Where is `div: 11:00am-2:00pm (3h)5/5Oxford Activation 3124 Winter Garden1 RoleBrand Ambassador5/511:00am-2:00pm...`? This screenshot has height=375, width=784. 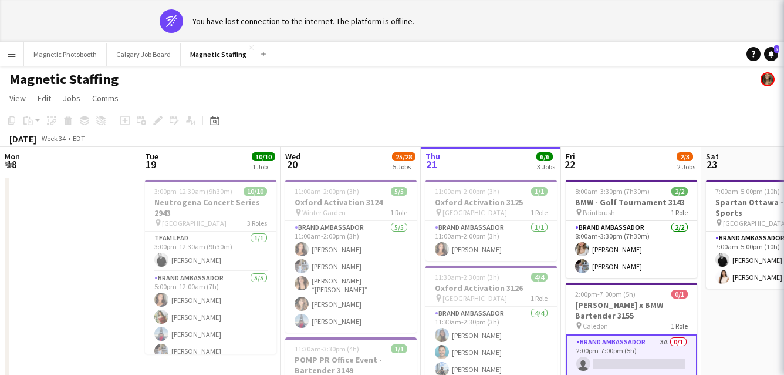
div: 11:00am-2:00pm (3h)5/5Oxford Activation 3124 Winter Garden1 RoleBrand Ambassador5/511:00am-2:00pm... is located at coordinates (351, 256).